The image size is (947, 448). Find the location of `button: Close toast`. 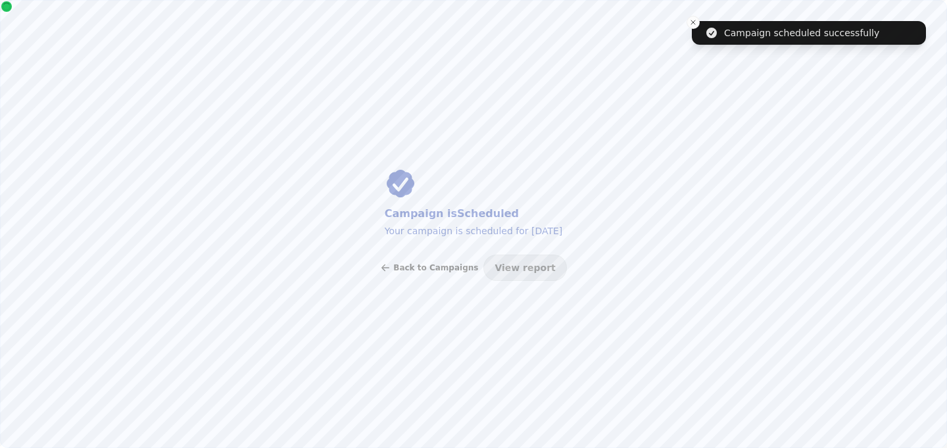

button: Close toast is located at coordinates (693, 22).